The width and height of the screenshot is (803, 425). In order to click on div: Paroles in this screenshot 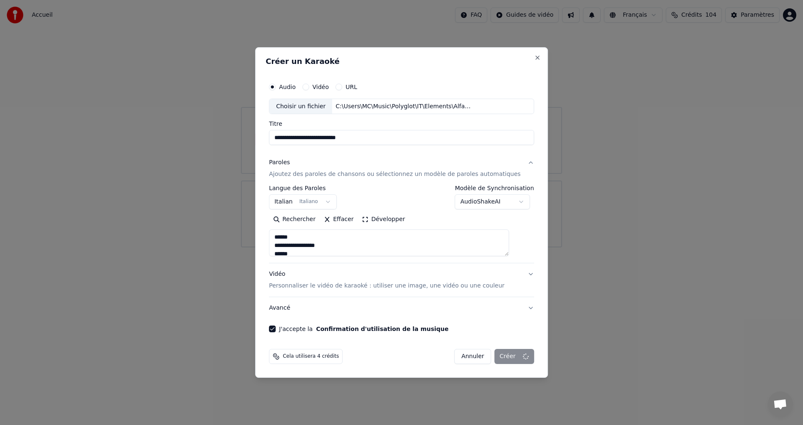, I will do `click(279, 163)`.